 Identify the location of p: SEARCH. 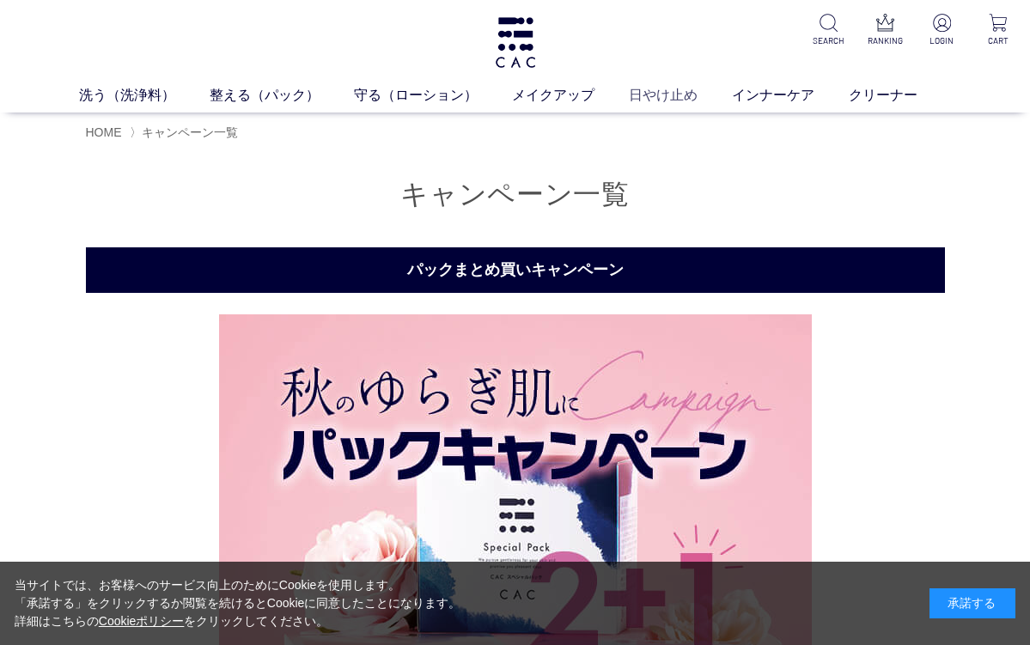
(828, 40).